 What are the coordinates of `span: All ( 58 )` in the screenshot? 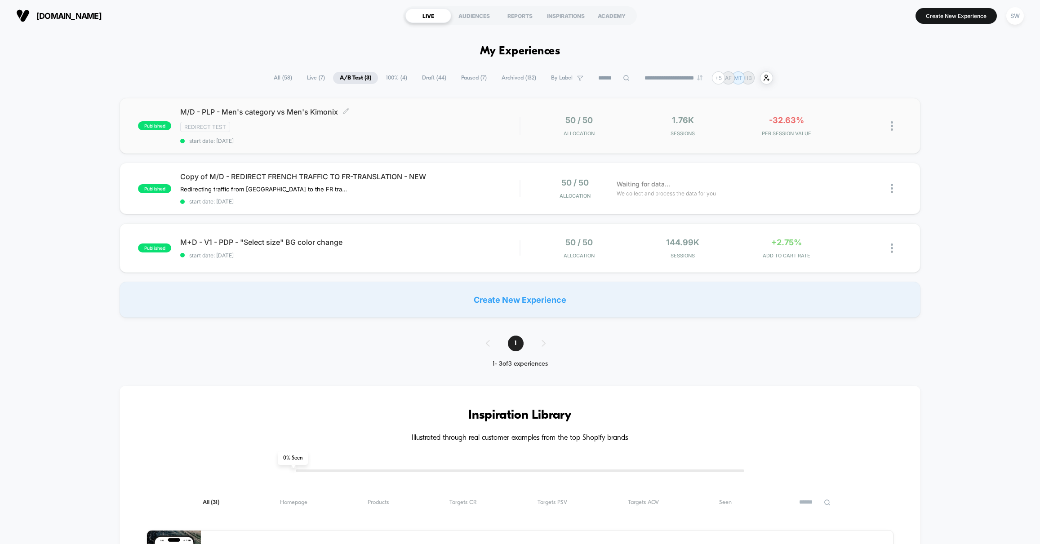 It's located at (283, 78).